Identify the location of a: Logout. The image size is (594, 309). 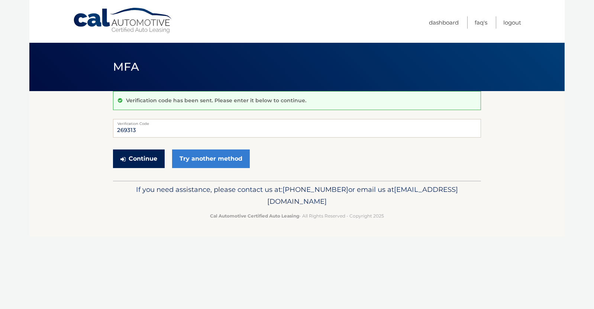
(512, 22).